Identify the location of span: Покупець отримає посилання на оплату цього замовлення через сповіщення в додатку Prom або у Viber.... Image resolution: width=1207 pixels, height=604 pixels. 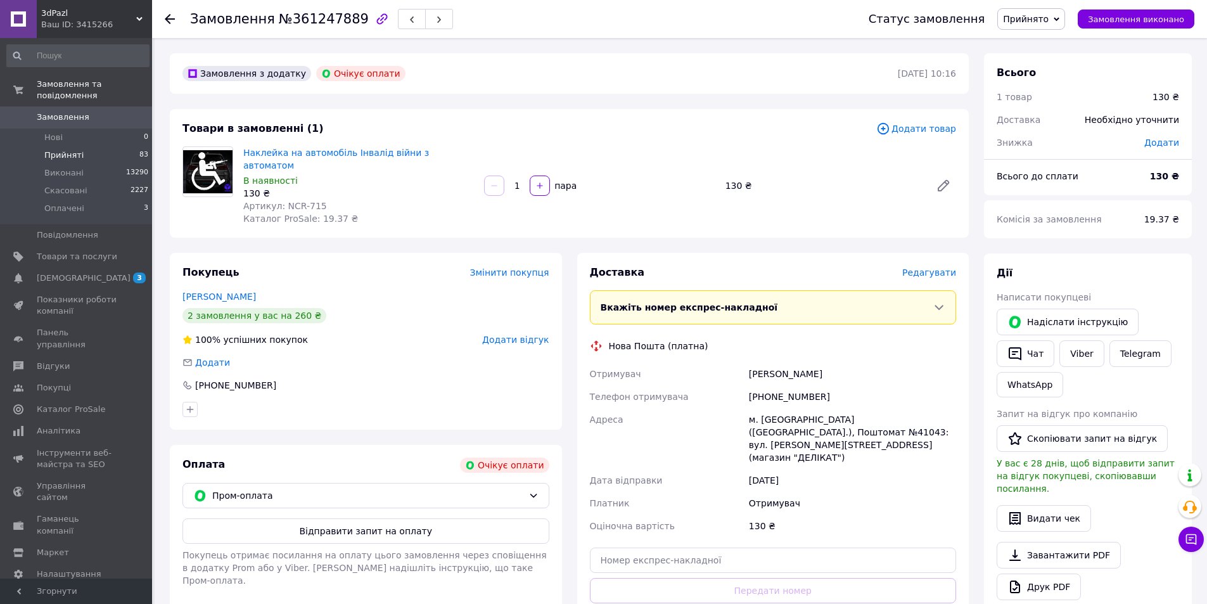
(364, 568).